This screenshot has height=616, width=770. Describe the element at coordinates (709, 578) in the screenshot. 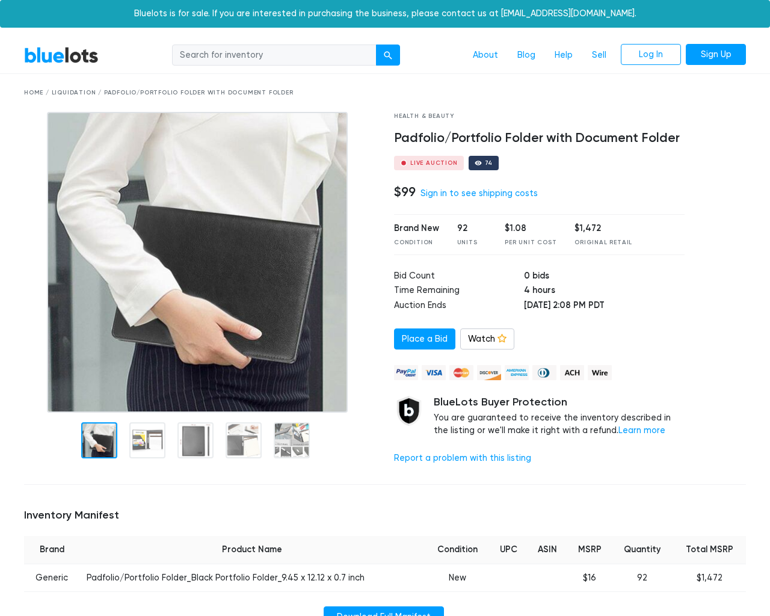

I see `td: $1,472` at that location.